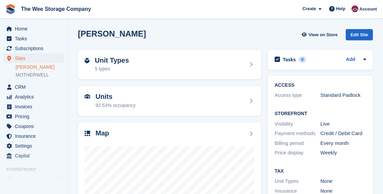 Image resolution: width=383 pixels, height=194 pixels. What do you see at coordinates (360, 36) in the screenshot?
I see `a: Edit Site` at bounding box center [360, 36].